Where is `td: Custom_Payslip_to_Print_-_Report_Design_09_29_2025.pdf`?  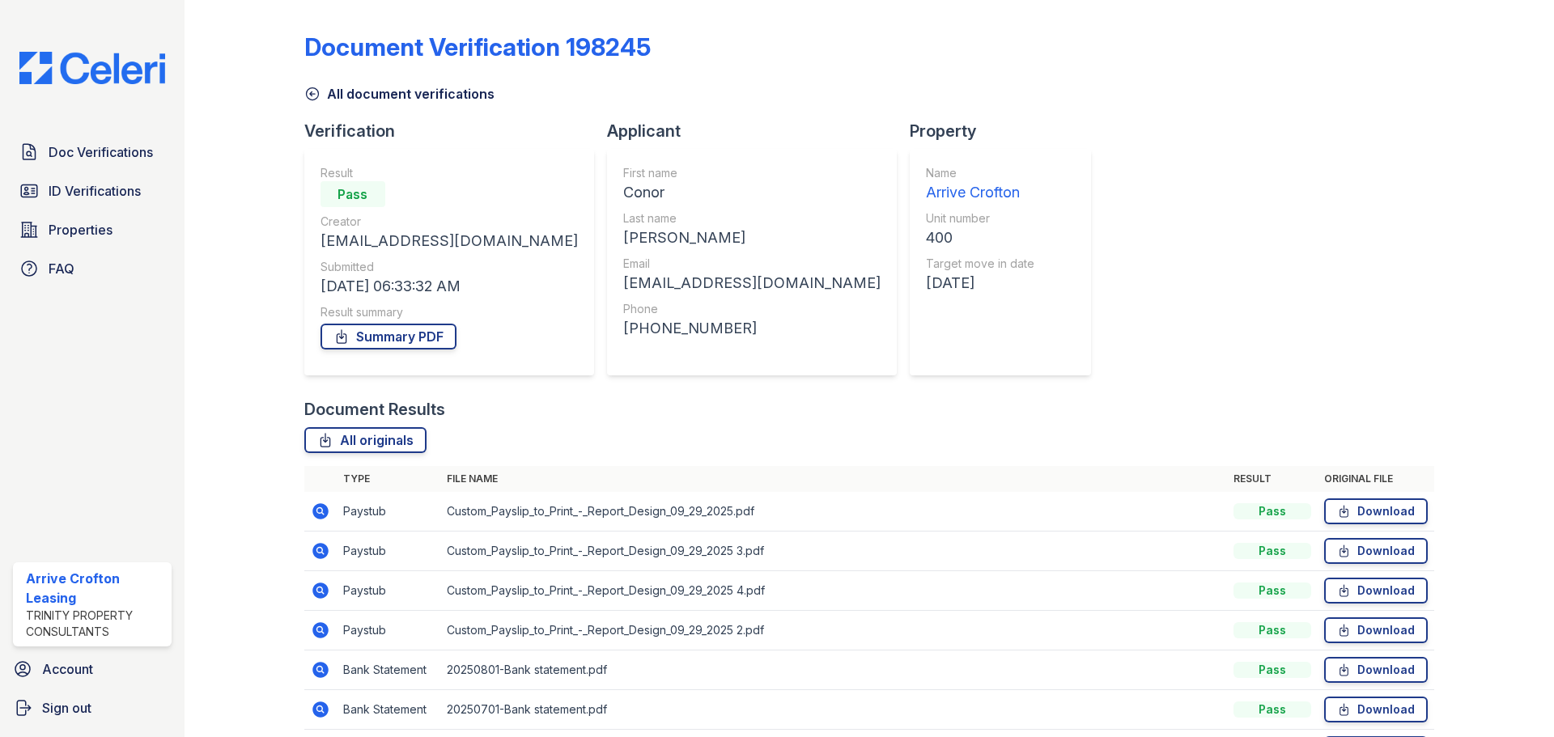
td: Custom_Payslip_to_Print_-_Report_Design_09_29_2025.pdf is located at coordinates (834, 512).